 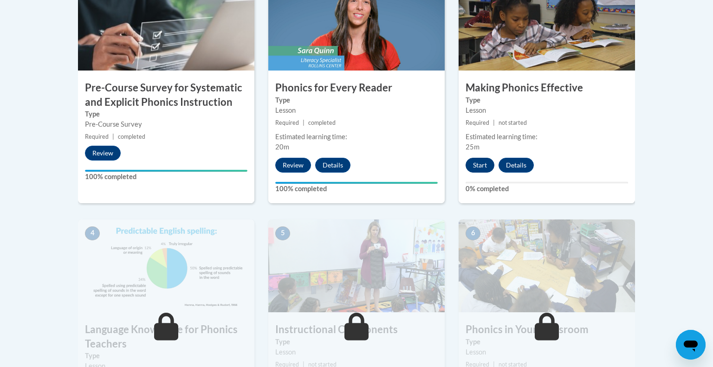 I want to click on div: Pre-Course Survey, so click(x=166, y=124).